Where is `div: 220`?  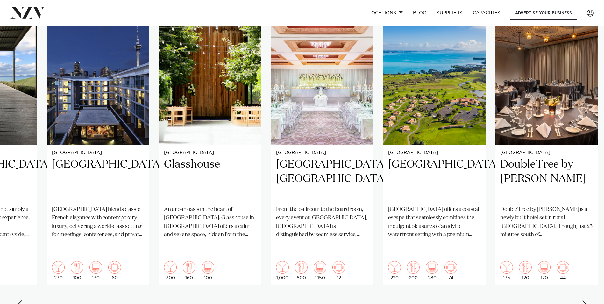 div: 220 is located at coordinates (394, 270).